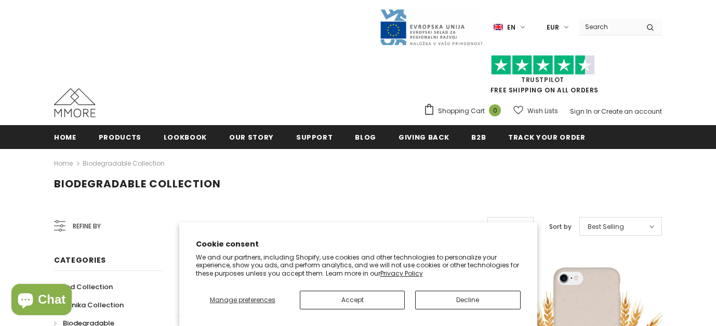  What do you see at coordinates (87, 227) in the screenshot?
I see `span: Refine by` at bounding box center [87, 227].